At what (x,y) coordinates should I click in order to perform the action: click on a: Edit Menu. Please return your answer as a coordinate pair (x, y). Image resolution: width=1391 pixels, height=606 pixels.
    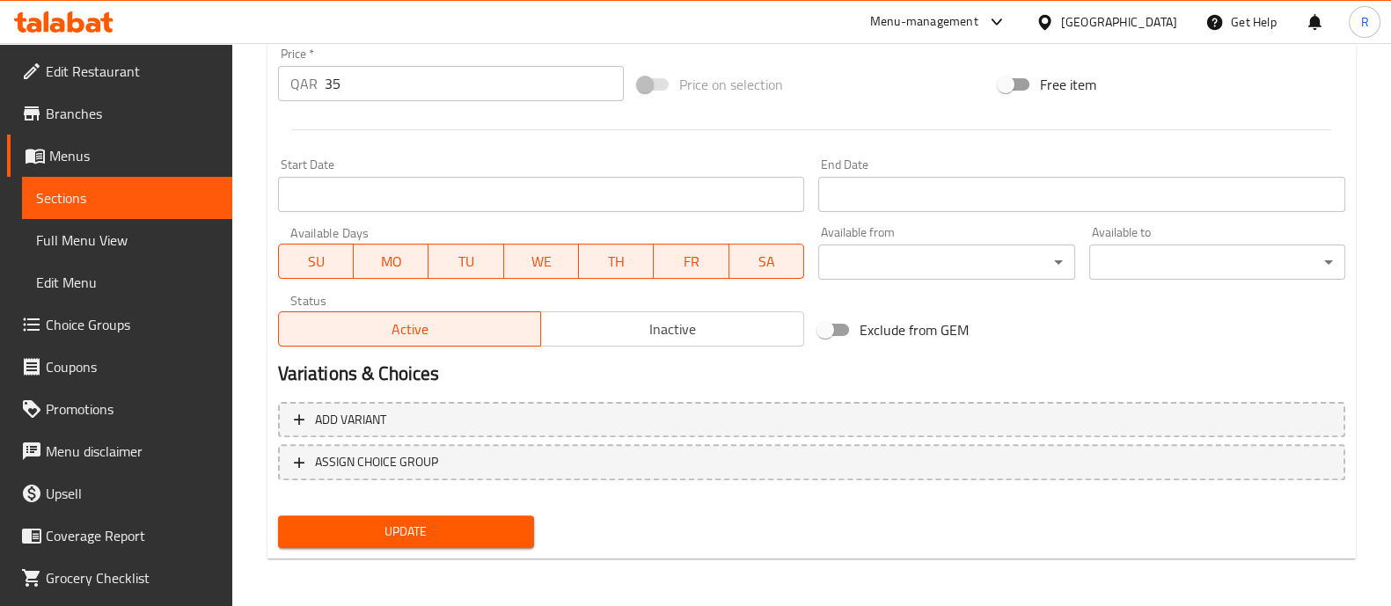
    Looking at the image, I should click on (127, 282).